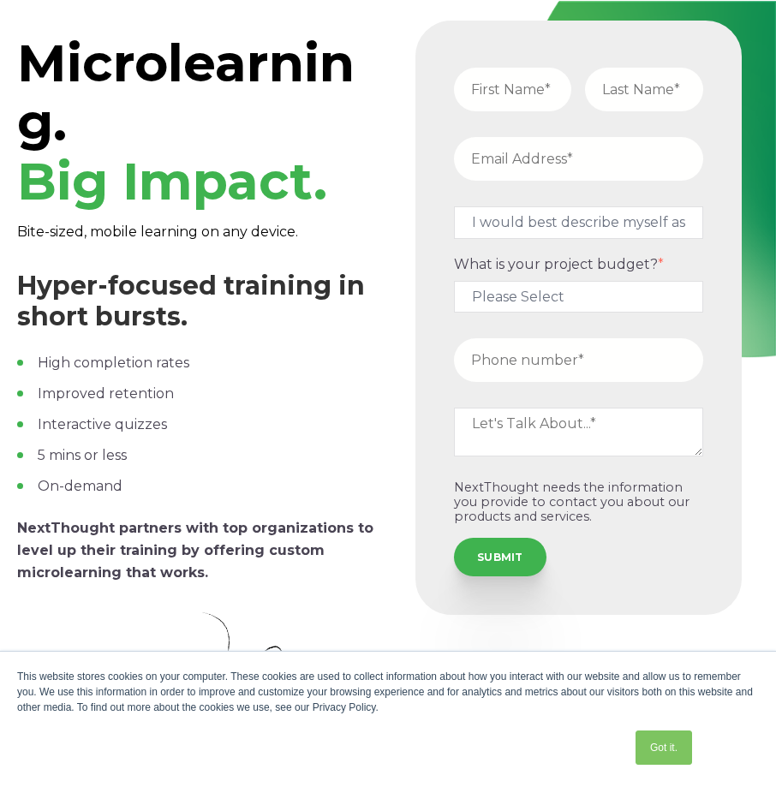 The image size is (776, 787). What do you see at coordinates (664, 748) in the screenshot?
I see `a: Got it.` at bounding box center [664, 748].